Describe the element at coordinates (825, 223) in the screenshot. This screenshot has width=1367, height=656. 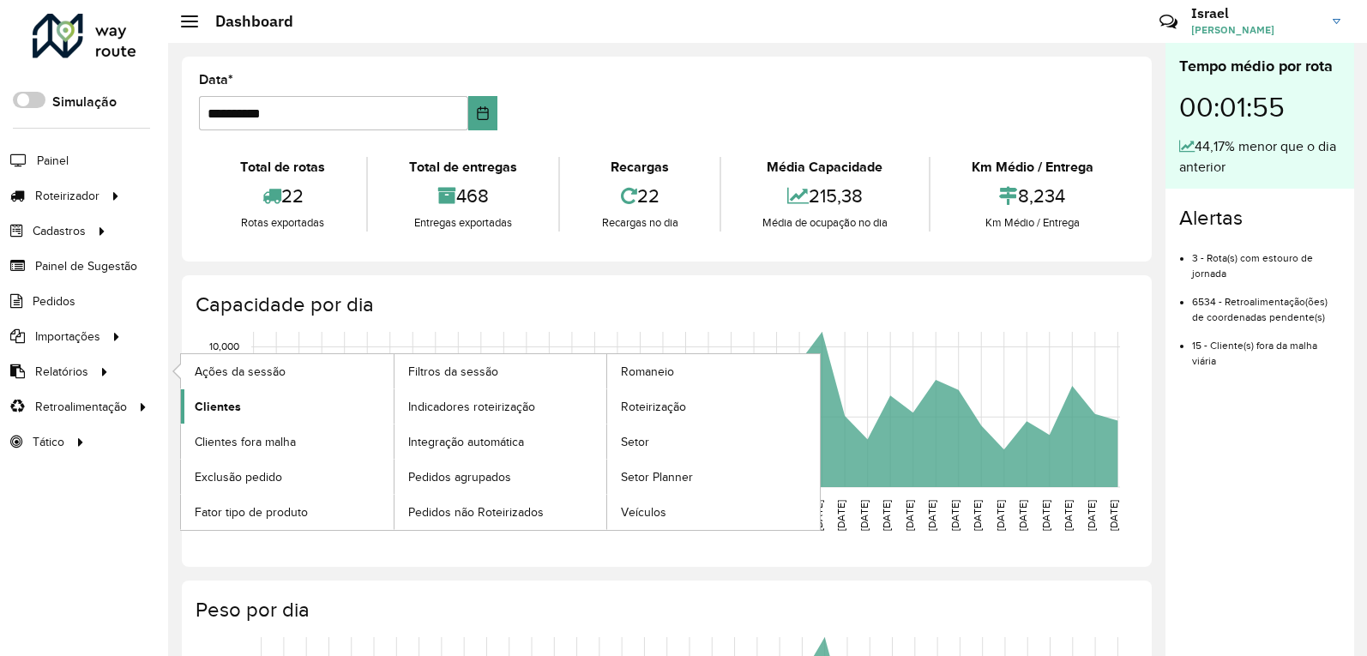
I see `div: Média de ocupação no dia` at that location.